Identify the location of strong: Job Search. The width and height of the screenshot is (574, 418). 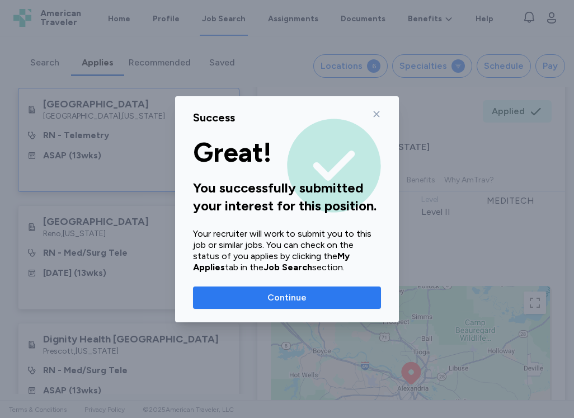
(288, 267).